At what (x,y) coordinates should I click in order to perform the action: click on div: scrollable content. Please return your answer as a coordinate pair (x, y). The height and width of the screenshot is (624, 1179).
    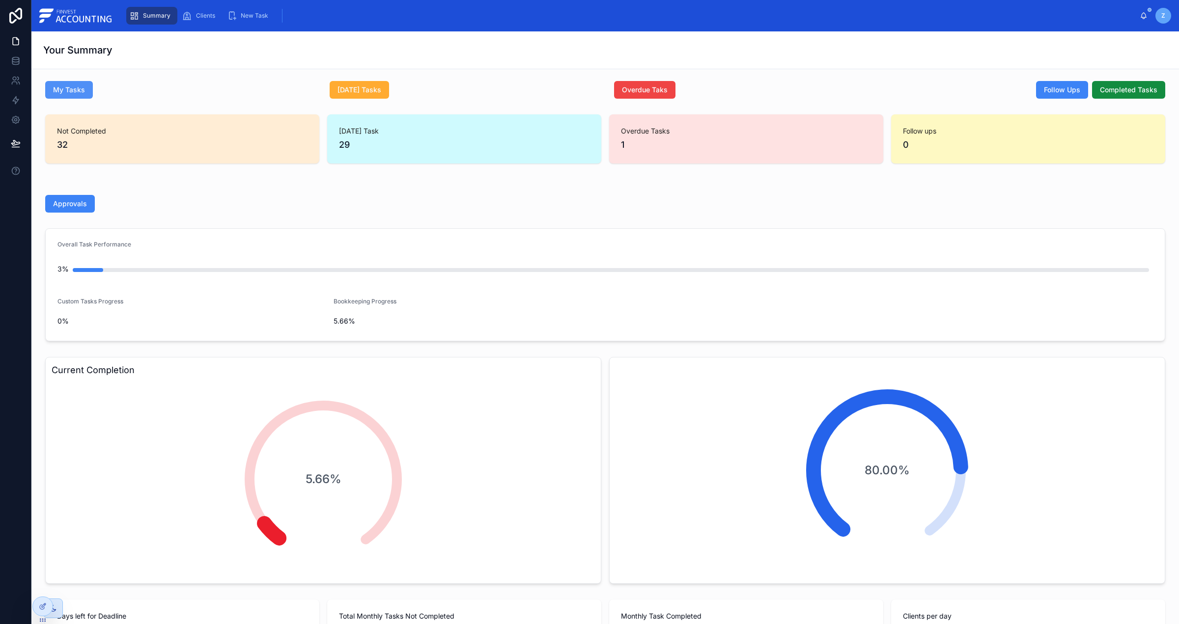
    Looking at the image, I should click on (630, 16).